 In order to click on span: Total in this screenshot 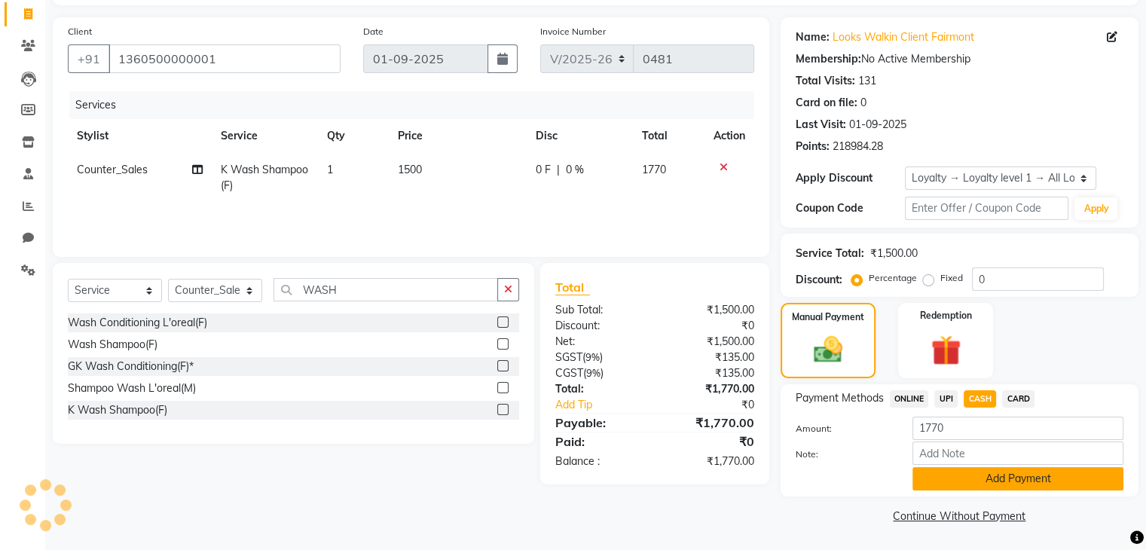, I will do `click(573, 287)`.